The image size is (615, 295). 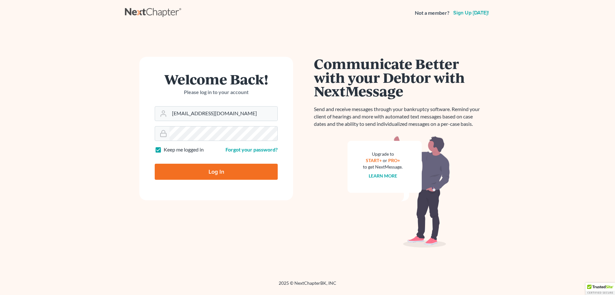 I want to click on input: Log In, so click(x=216, y=171).